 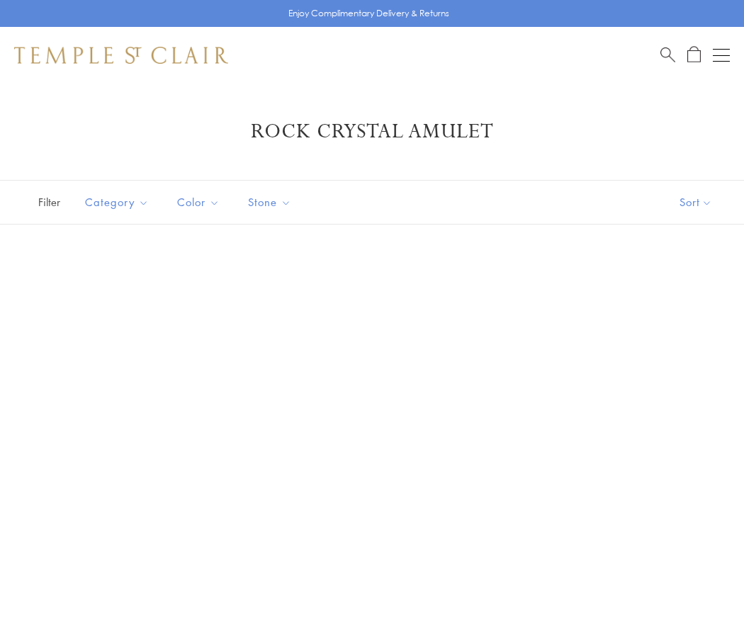 I want to click on span: Category, so click(x=118, y=202).